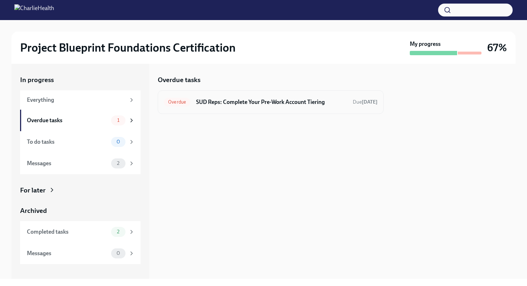 This screenshot has height=286, width=527. I want to click on a: Overdue tasks1, so click(80, 120).